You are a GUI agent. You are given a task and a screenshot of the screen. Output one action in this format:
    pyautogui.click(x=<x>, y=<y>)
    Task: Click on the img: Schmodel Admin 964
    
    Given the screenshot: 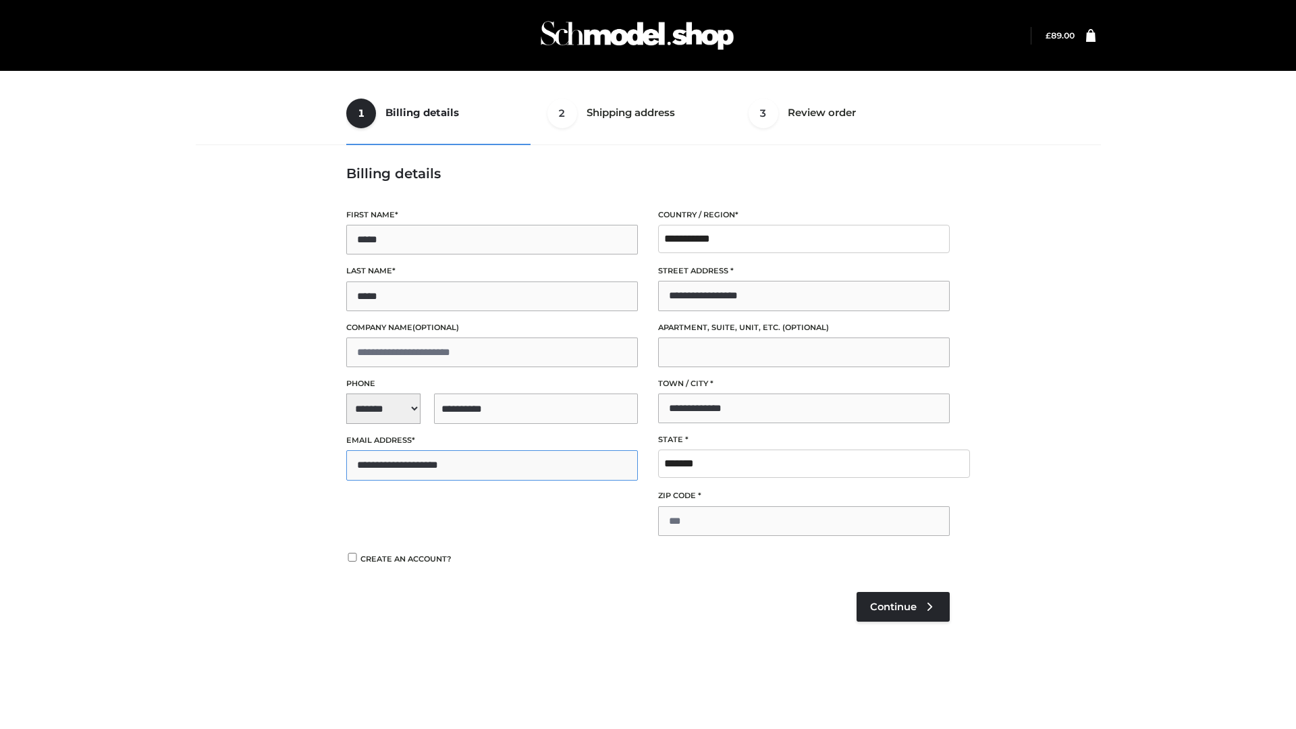 What is the action you would take?
    pyautogui.click(x=637, y=35)
    